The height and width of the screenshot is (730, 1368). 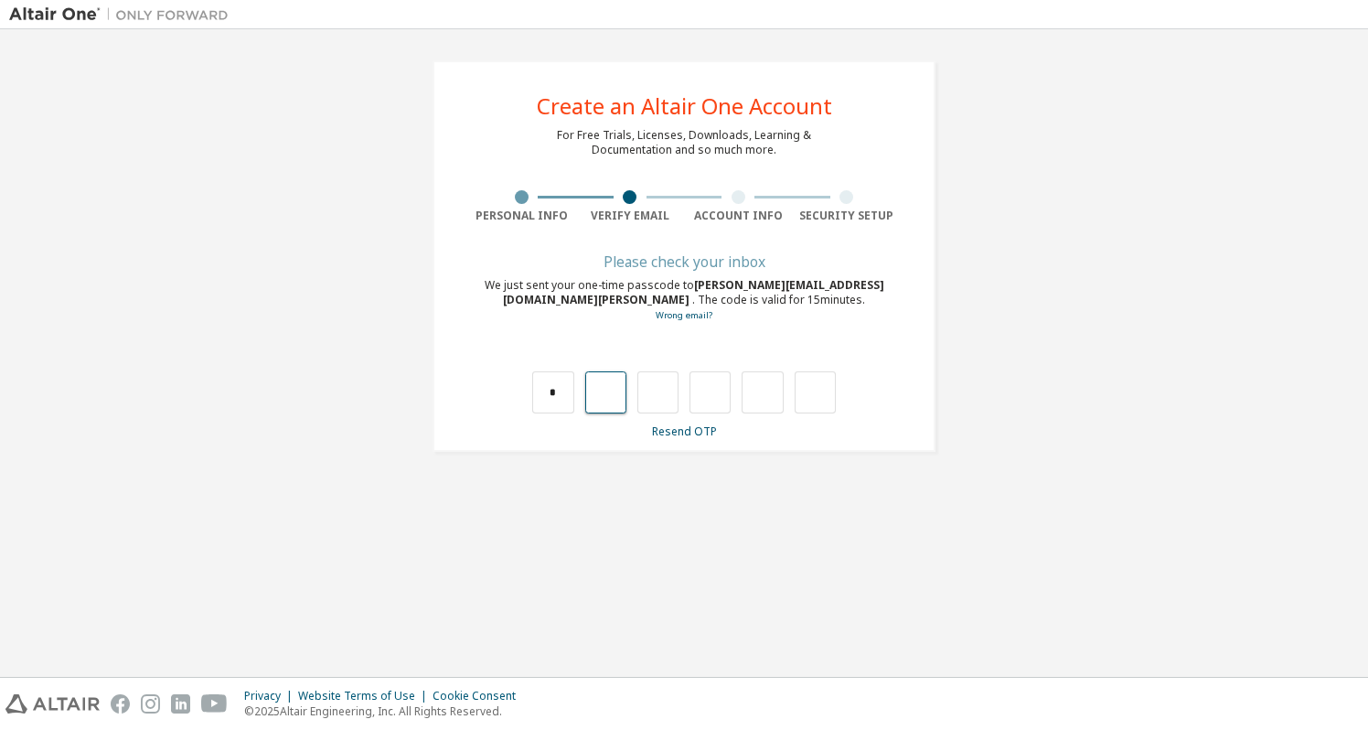 I want to click on img: altair_logo.svg, so click(x=52, y=703).